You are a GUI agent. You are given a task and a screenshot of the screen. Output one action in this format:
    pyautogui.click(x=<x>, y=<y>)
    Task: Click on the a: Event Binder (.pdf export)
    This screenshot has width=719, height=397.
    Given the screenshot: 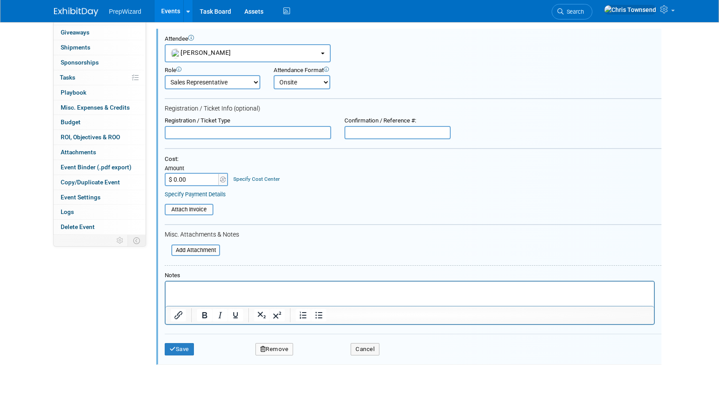 What is the action you would take?
    pyautogui.click(x=100, y=167)
    